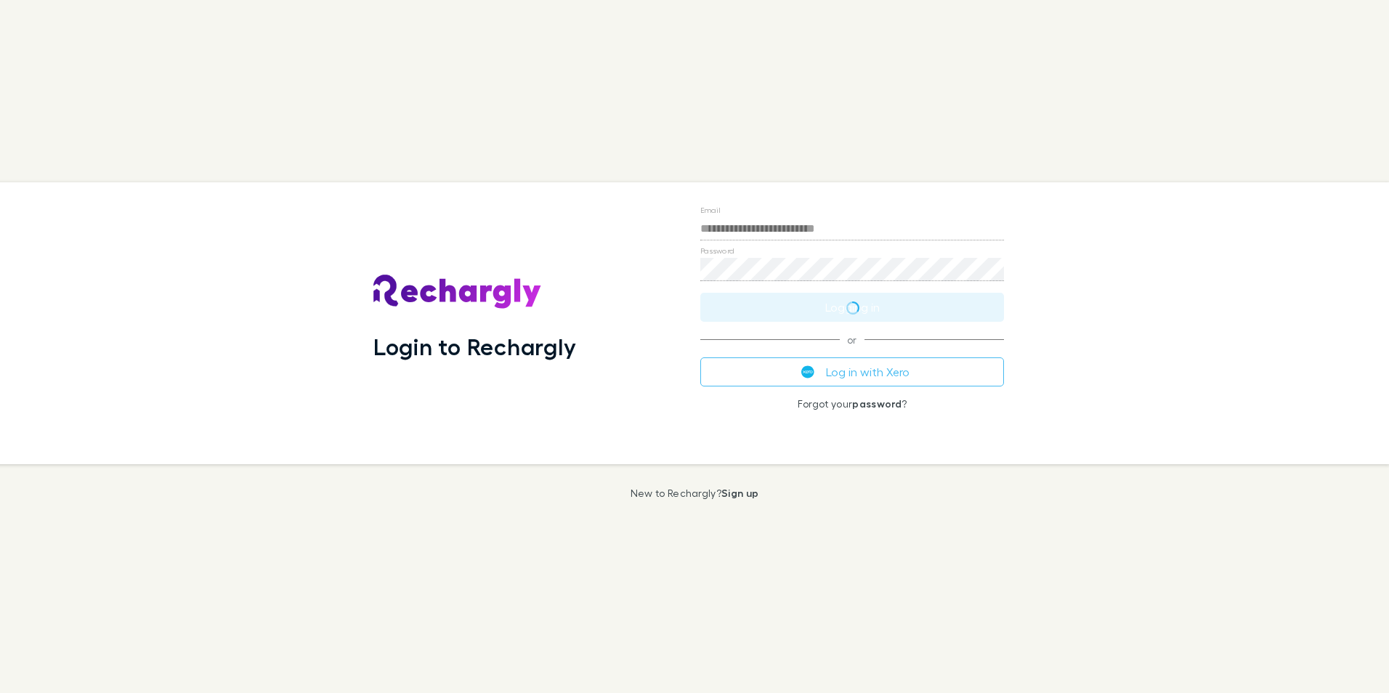 The image size is (1389, 693). Describe the element at coordinates (740, 493) in the screenshot. I see `a: Sign up` at that location.